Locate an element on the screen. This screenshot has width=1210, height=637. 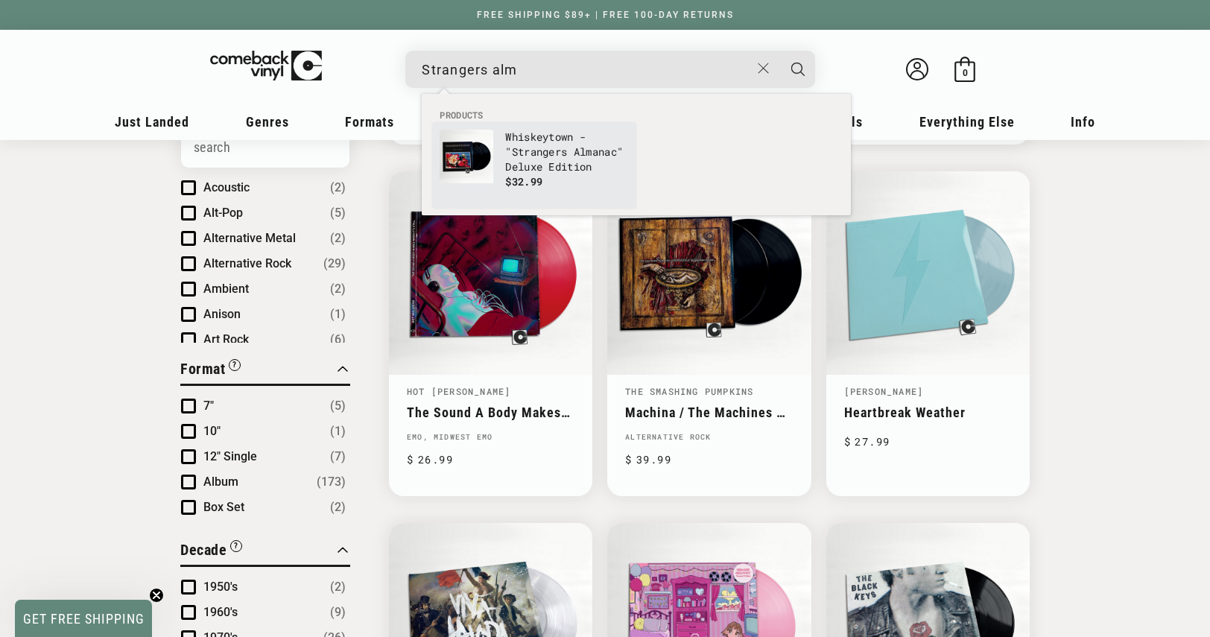
span: 12" Single is located at coordinates (230, 456).